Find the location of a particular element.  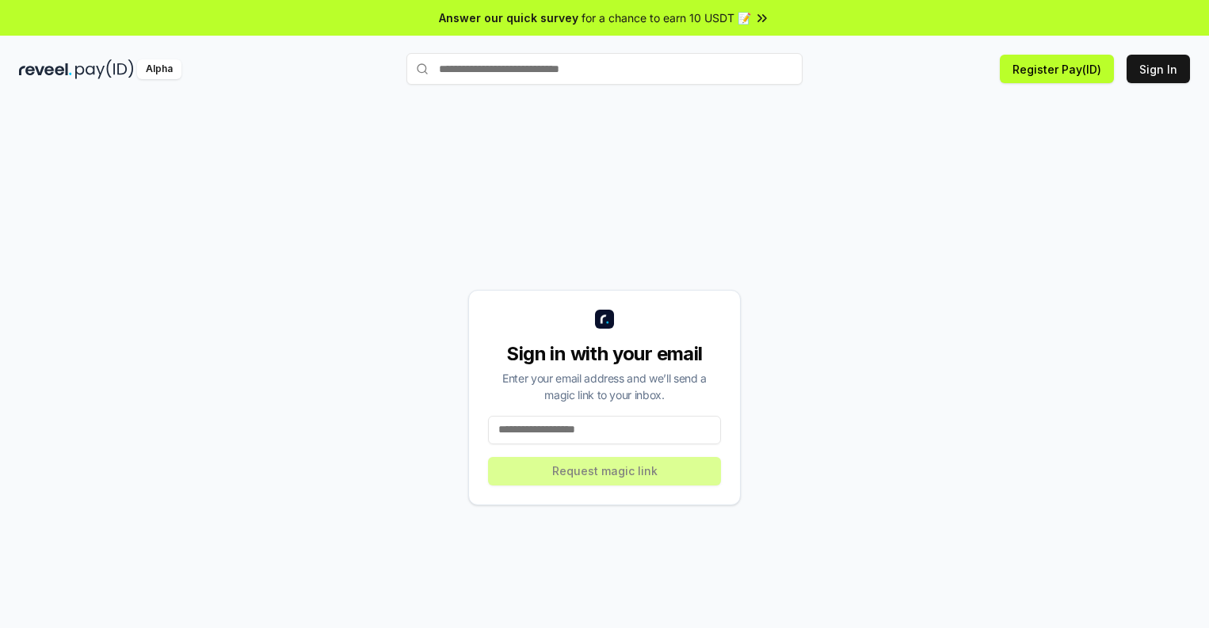

button: Sign In is located at coordinates (1159, 69).